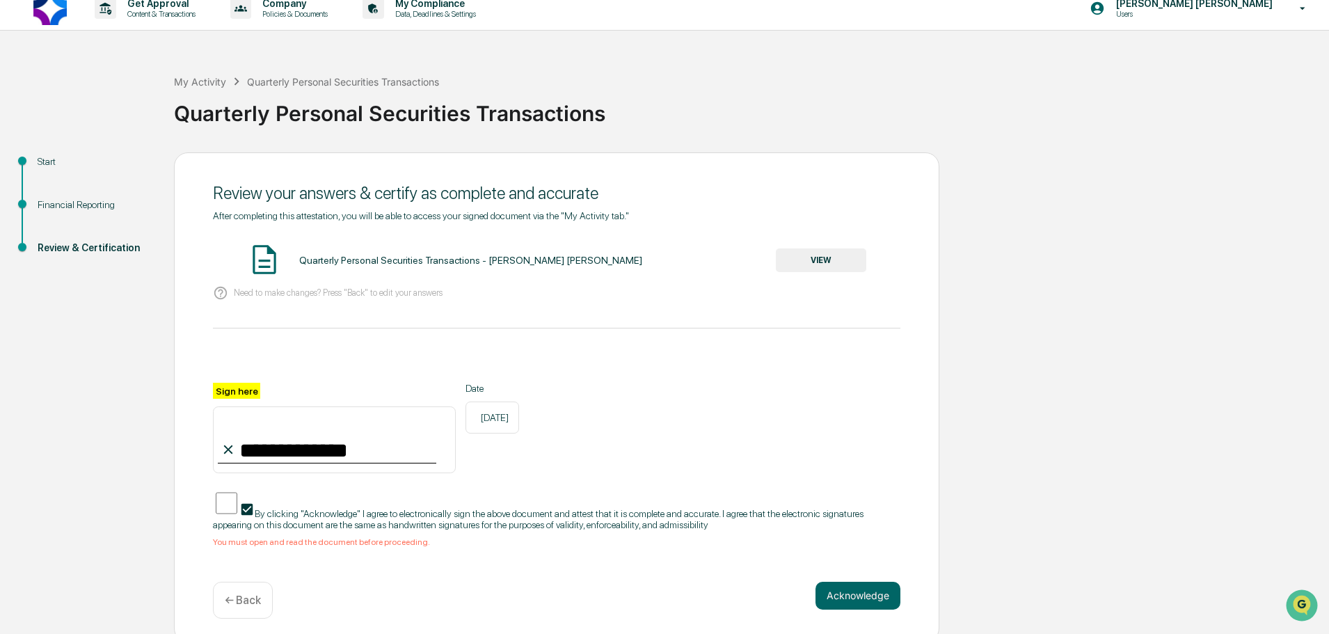 Image resolution: width=1329 pixels, height=634 pixels. I want to click on div: Review & Certification, so click(95, 248).